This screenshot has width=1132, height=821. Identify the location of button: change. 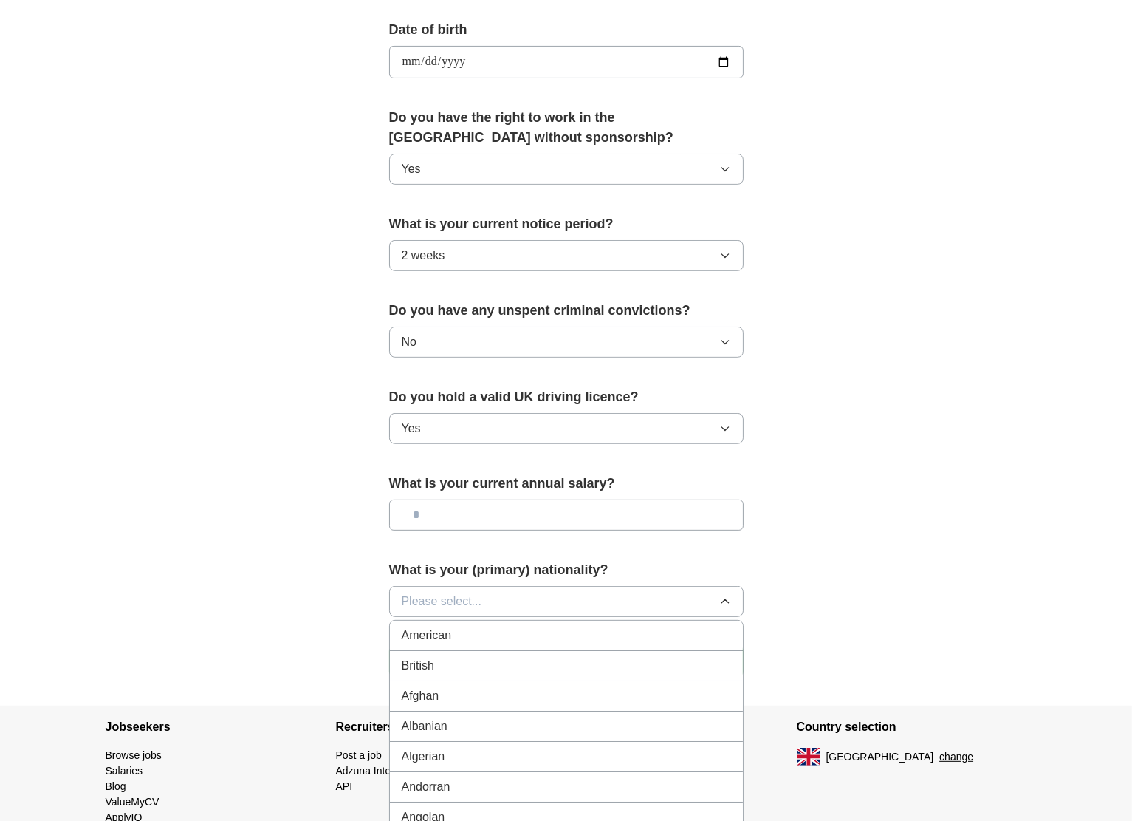
(956, 756).